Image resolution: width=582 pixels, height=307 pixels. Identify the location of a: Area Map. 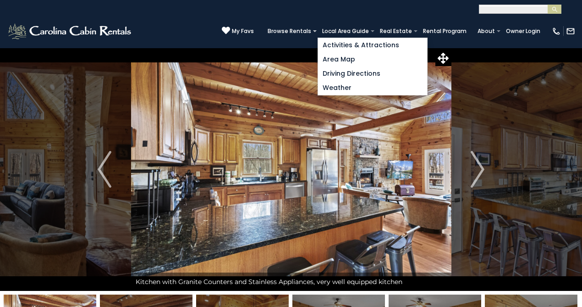
(373, 59).